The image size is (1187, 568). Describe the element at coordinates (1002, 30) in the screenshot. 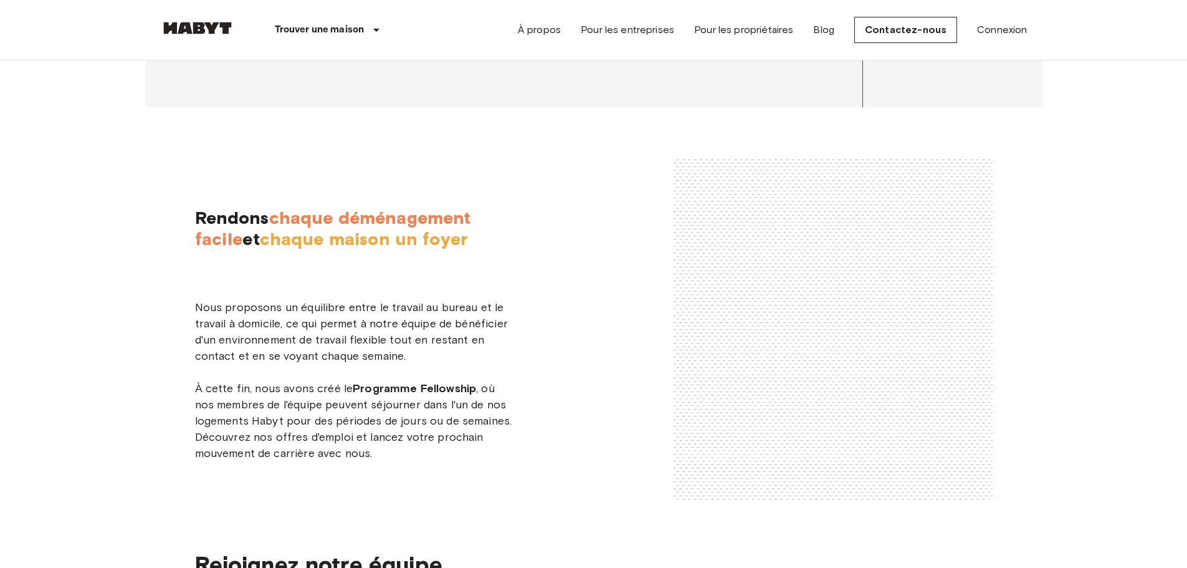

I see `a: Connexion` at that location.